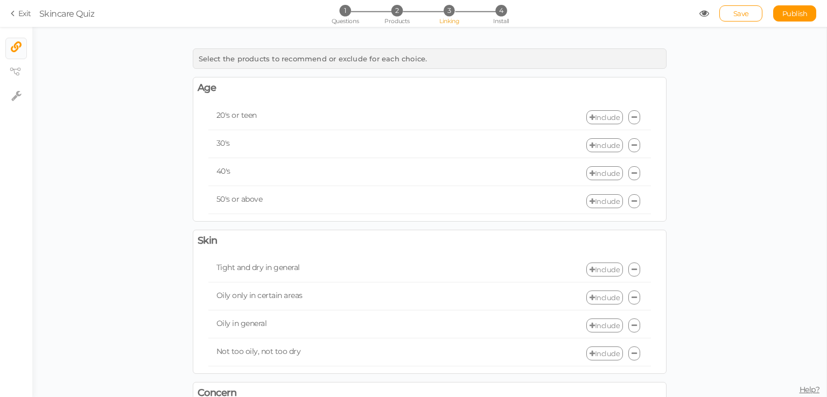  What do you see at coordinates (242, 324) in the screenshot?
I see `span: Oily in general` at bounding box center [242, 324].